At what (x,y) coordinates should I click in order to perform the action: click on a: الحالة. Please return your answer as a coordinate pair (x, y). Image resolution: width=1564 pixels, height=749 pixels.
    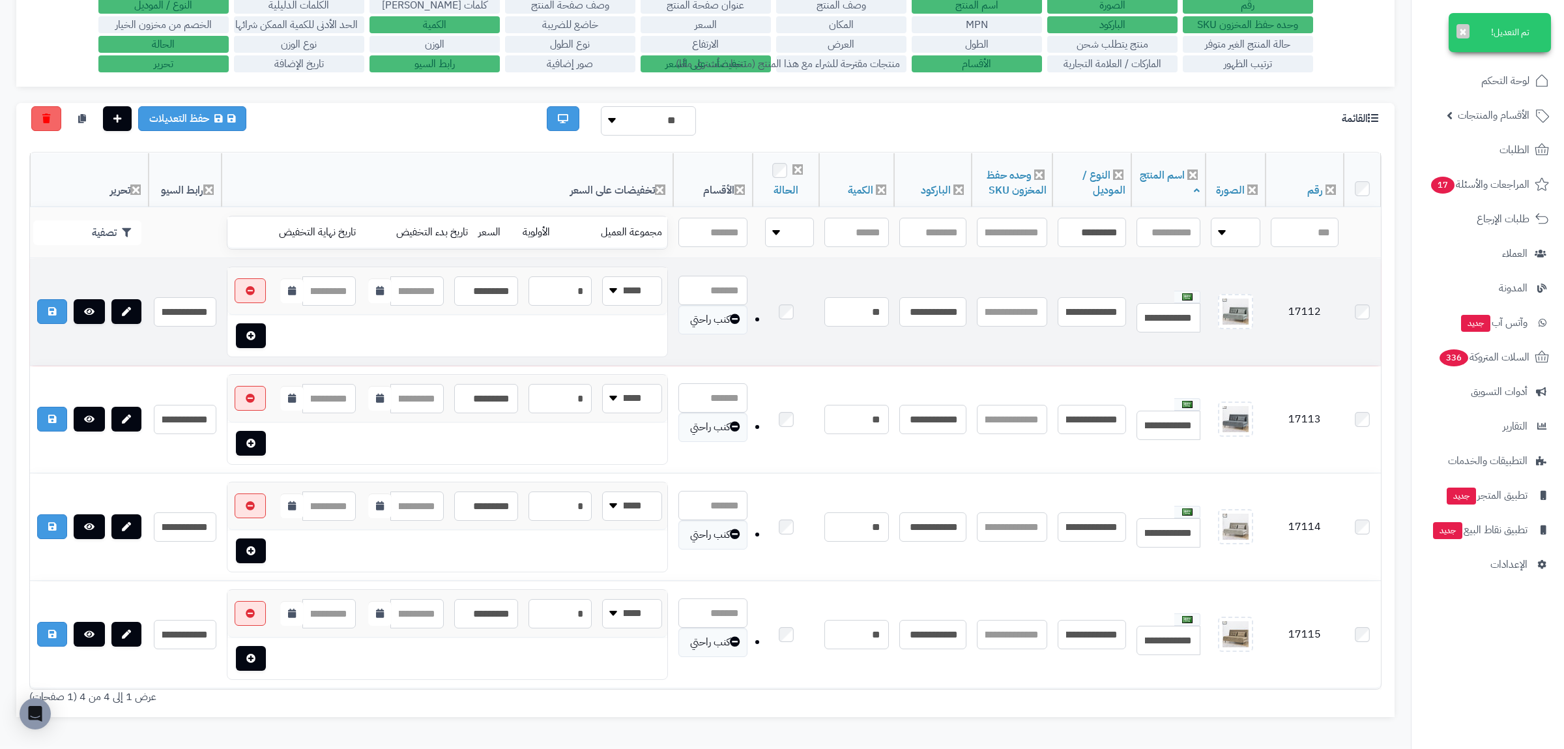
    Looking at the image, I should click on (786, 190).